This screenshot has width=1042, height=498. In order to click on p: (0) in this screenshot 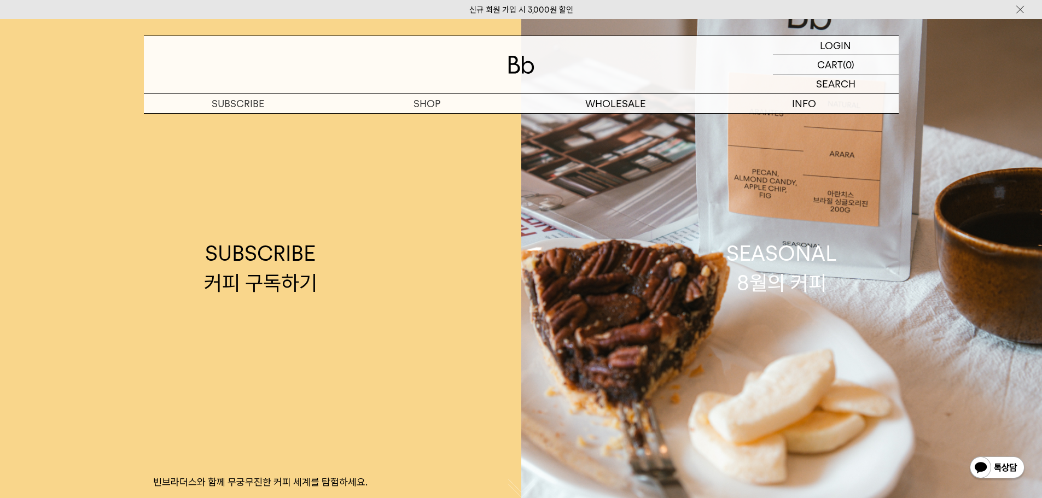, I will do `click(848, 65)`.